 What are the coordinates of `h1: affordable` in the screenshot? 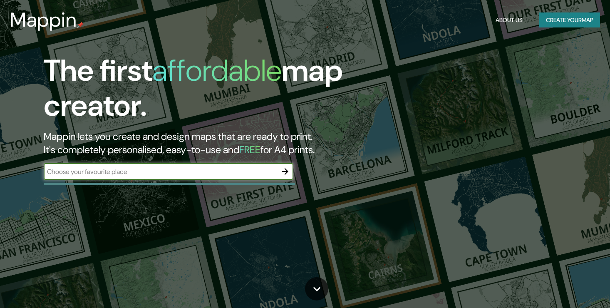 It's located at (217, 70).